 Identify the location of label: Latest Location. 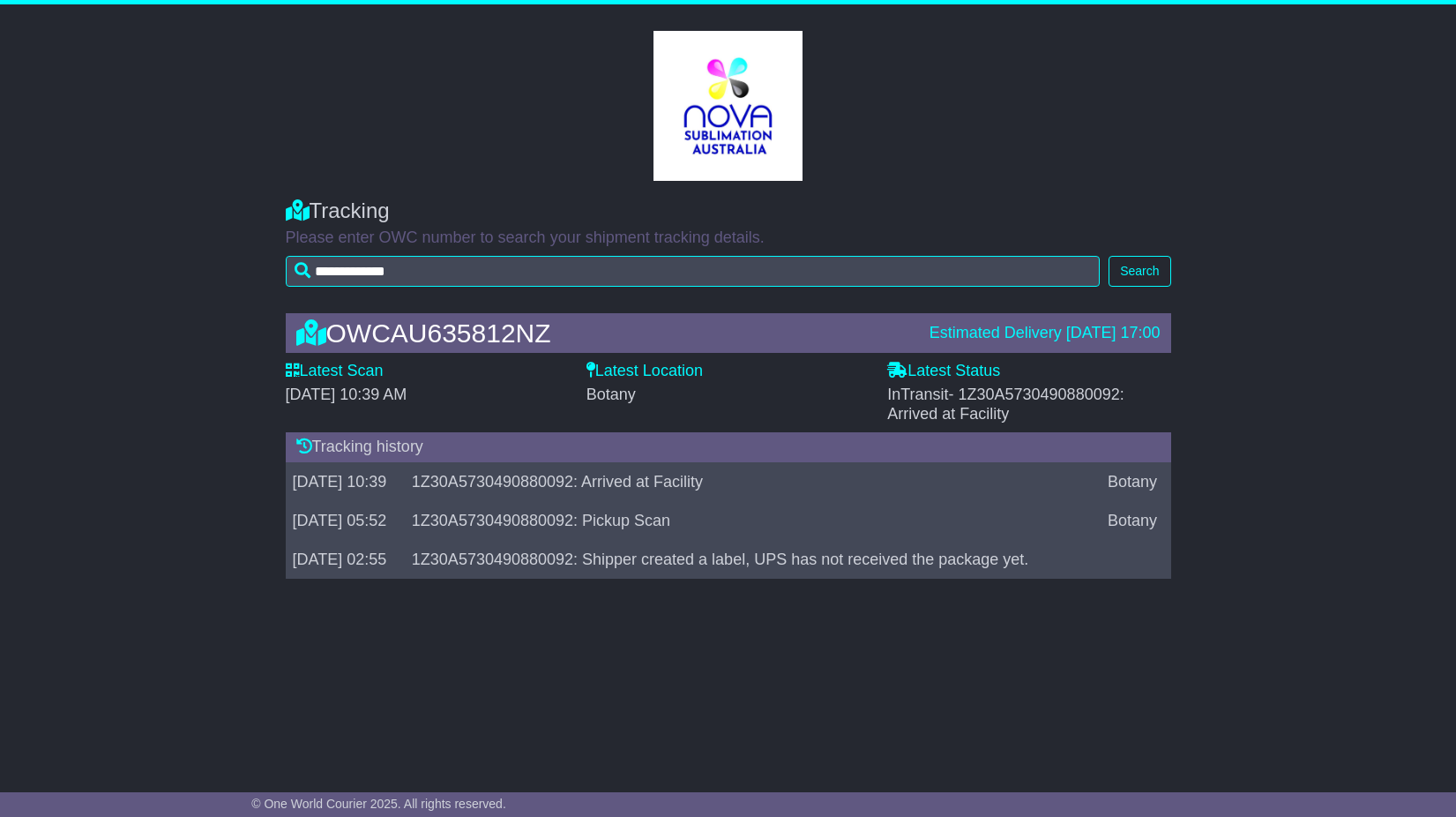
(644, 372).